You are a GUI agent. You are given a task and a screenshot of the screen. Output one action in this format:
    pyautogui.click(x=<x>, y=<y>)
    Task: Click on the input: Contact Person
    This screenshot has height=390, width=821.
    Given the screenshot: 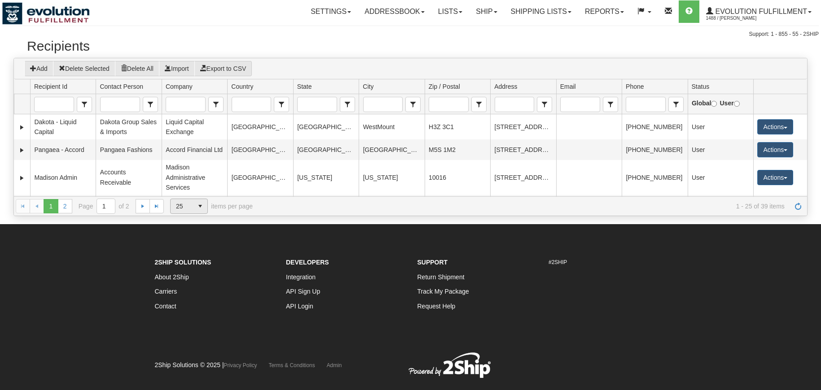 What is the action you would take?
    pyautogui.click(x=120, y=105)
    